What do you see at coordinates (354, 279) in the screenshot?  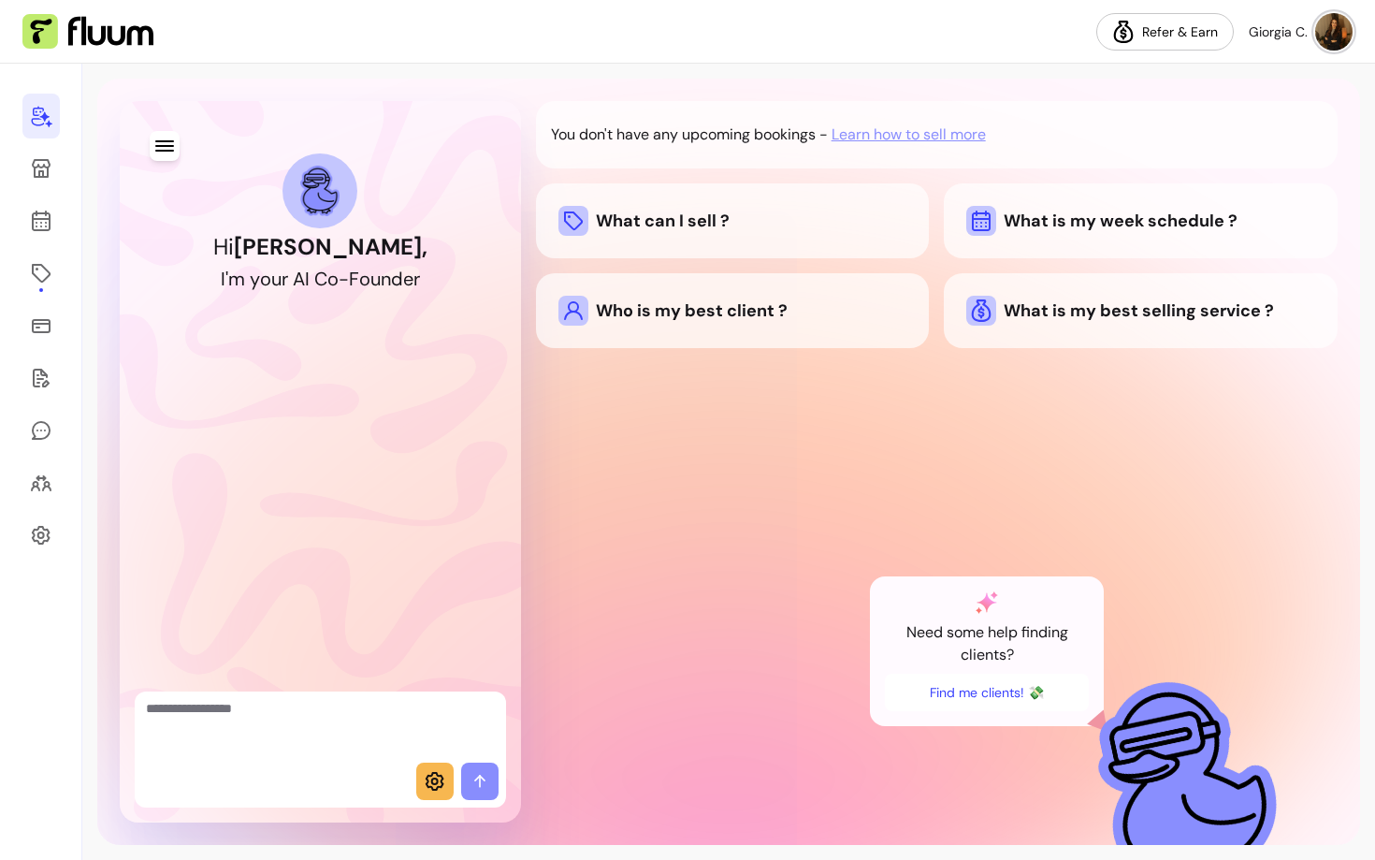 I see `div: F` at bounding box center [354, 279].